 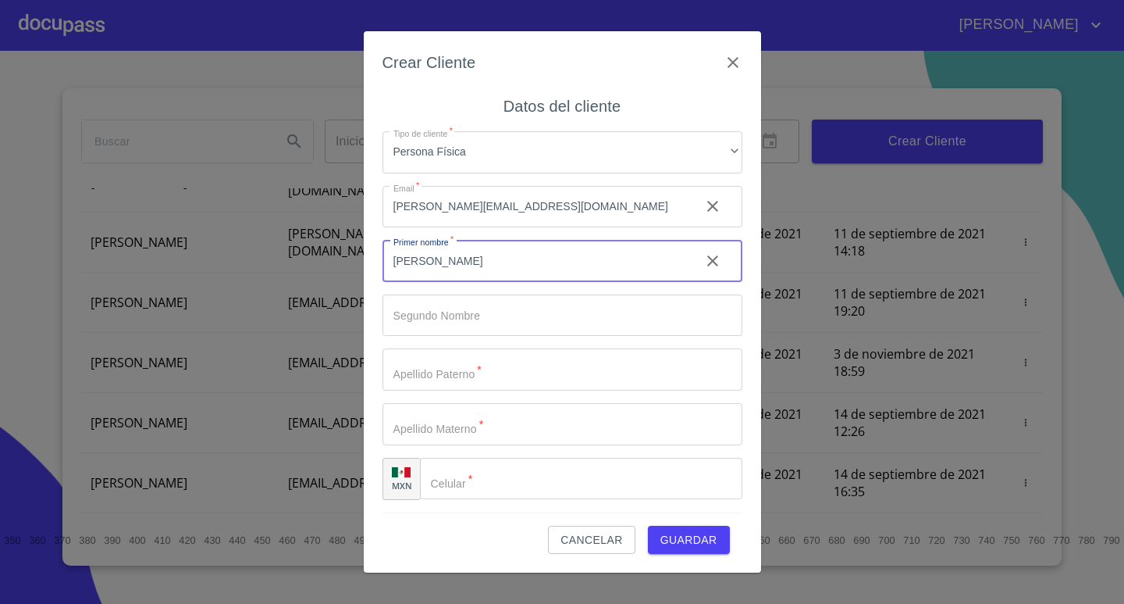 I want to click on p: MXN, so click(x=402, y=485).